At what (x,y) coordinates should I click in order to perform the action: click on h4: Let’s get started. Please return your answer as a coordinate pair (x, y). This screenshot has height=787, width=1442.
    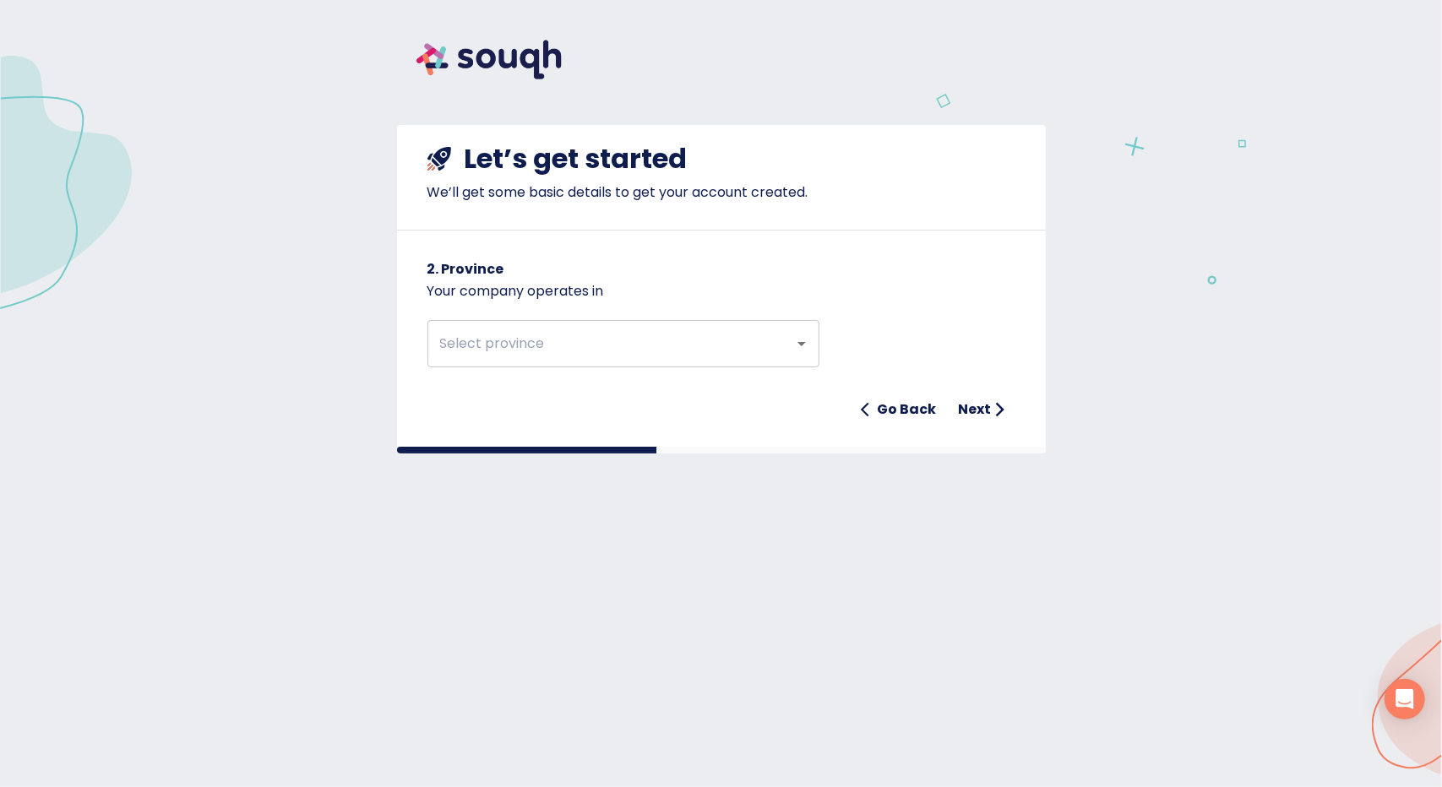
    Looking at the image, I should click on (576, 159).